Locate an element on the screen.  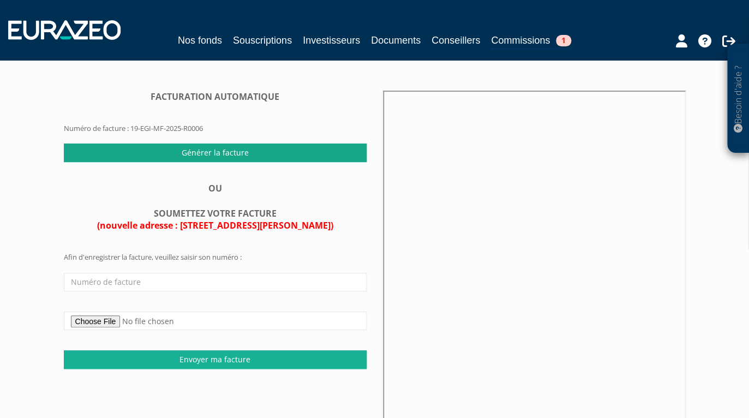
a: Investisseurs is located at coordinates (331, 40).